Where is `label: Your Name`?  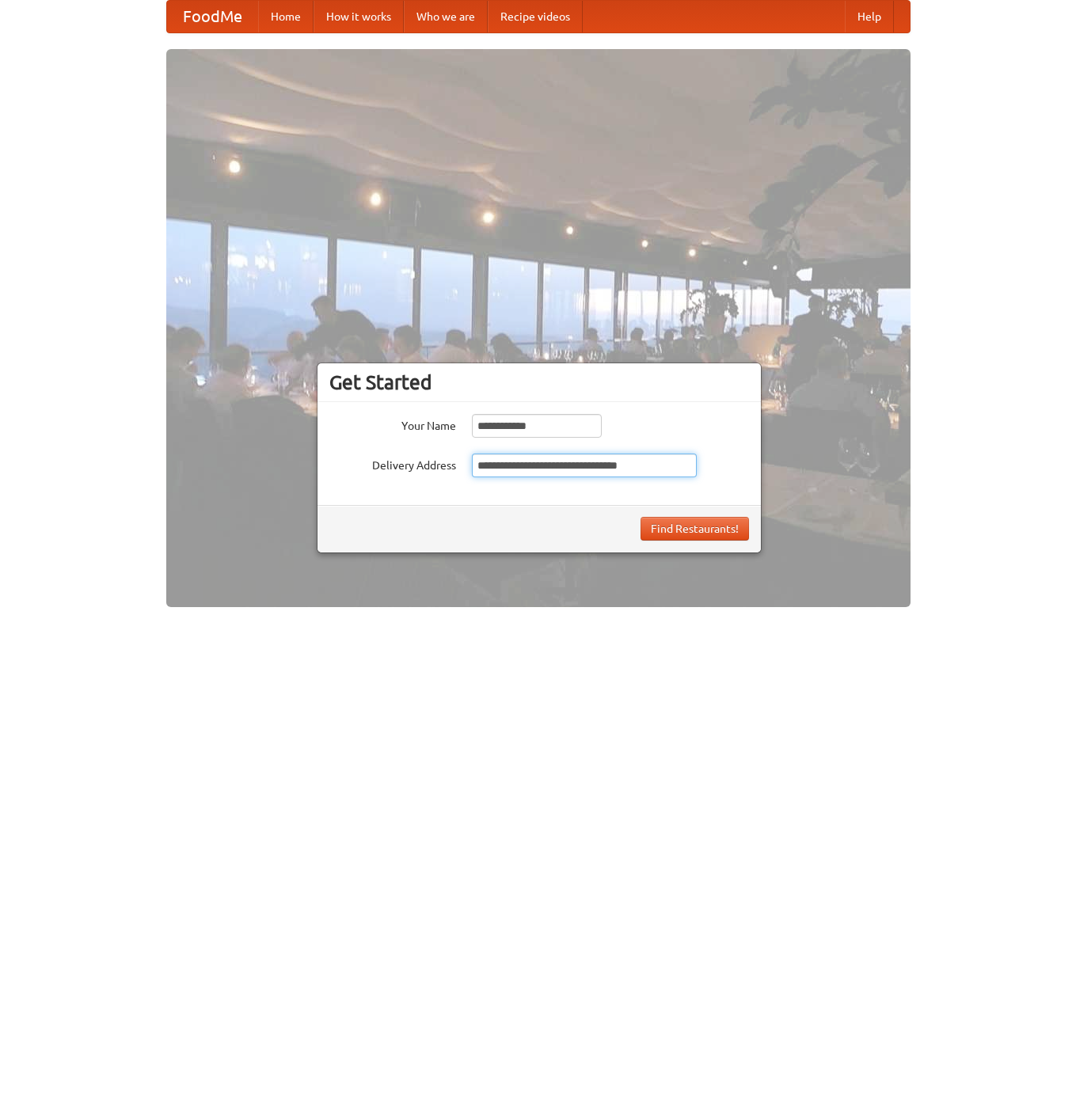
label: Your Name is located at coordinates (393, 423).